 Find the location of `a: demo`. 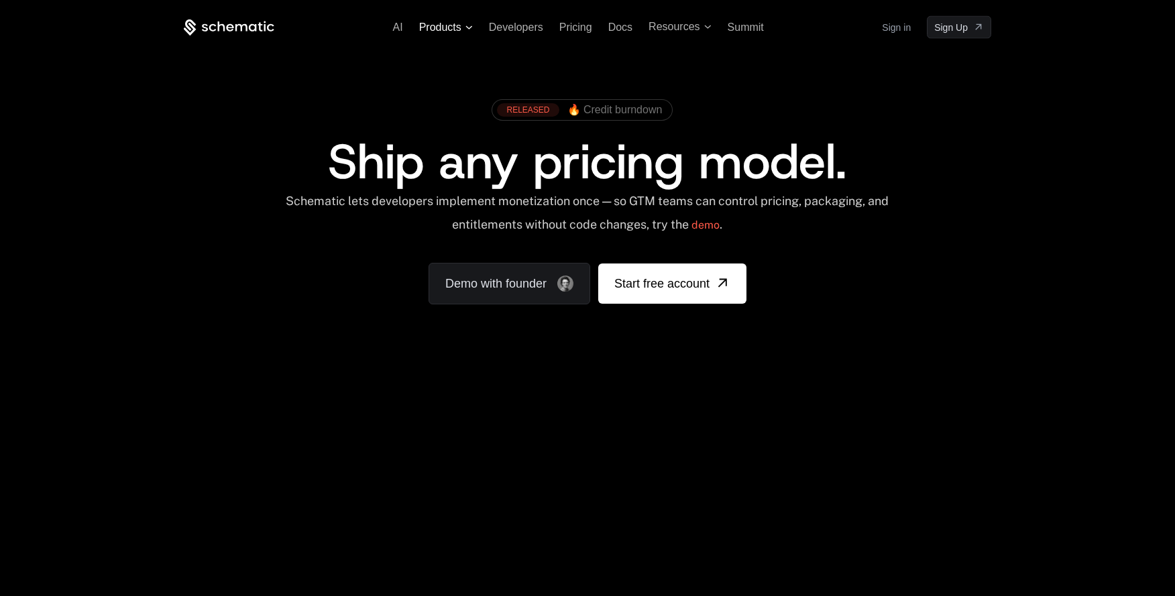

a: demo is located at coordinates (706, 225).